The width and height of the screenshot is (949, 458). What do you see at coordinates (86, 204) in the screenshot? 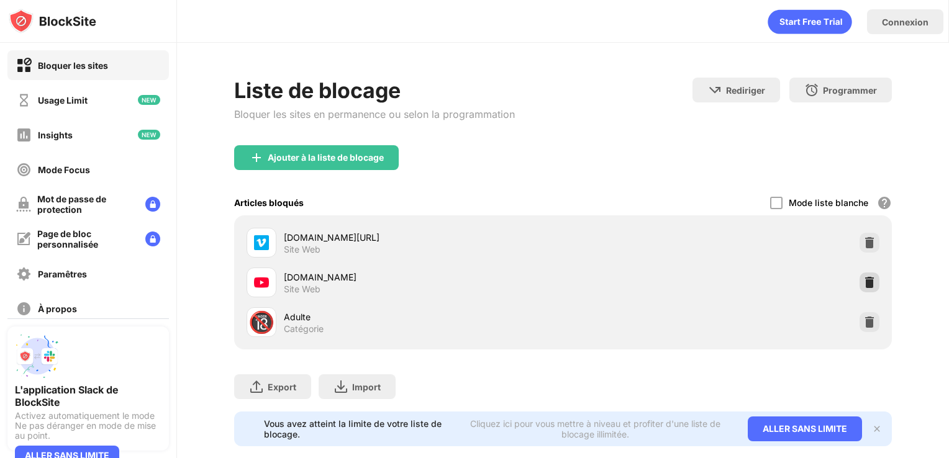
I see `div: Mot de passe de protection` at bounding box center [86, 204].